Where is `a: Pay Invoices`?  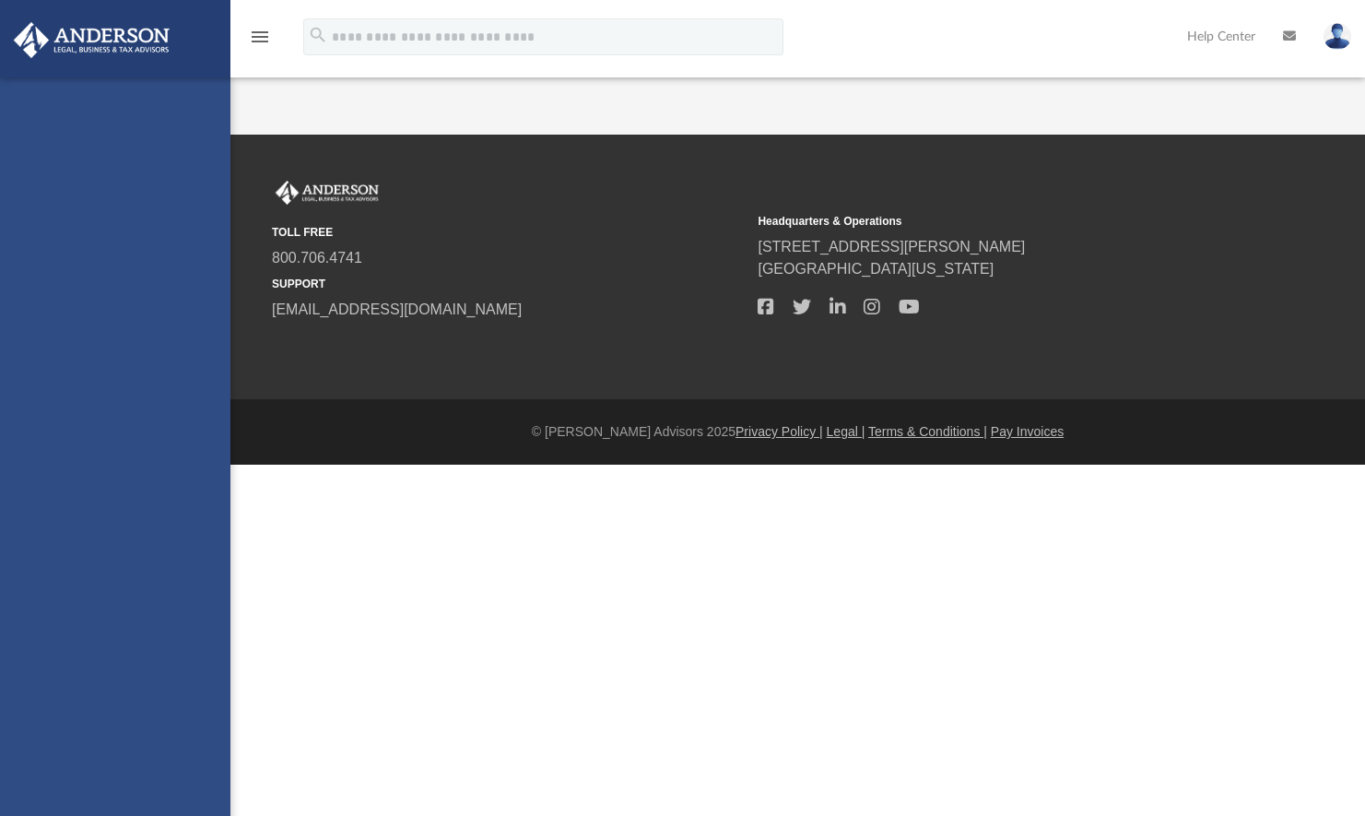
a: Pay Invoices is located at coordinates (1027, 431).